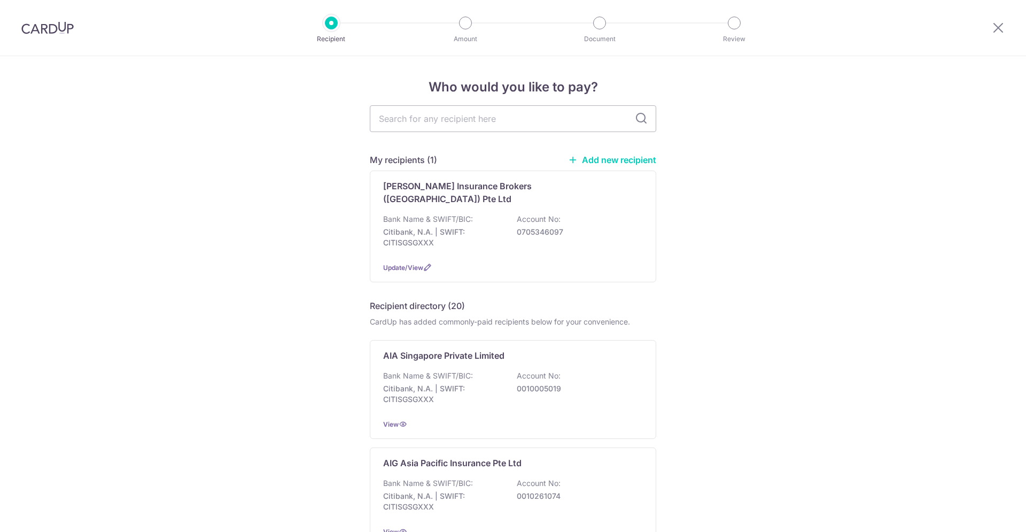 The width and height of the screenshot is (1026, 532). I want to click on h5: Recipient directory (20), so click(417, 306).